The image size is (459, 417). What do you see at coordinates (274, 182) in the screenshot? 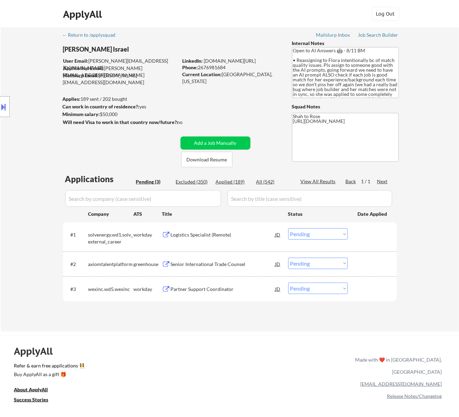
I see `div: All (542)` at bounding box center [274, 182].